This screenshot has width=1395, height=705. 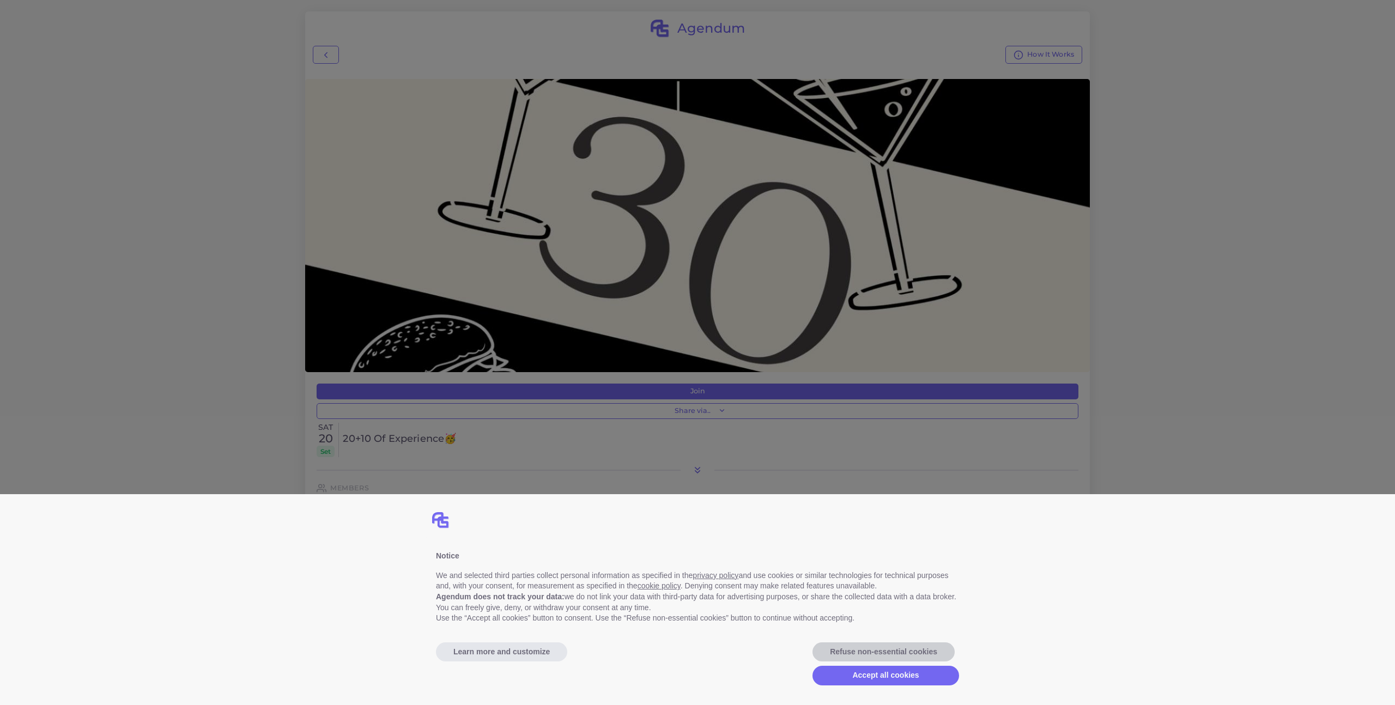 I want to click on div: Notice, so click(x=698, y=557).